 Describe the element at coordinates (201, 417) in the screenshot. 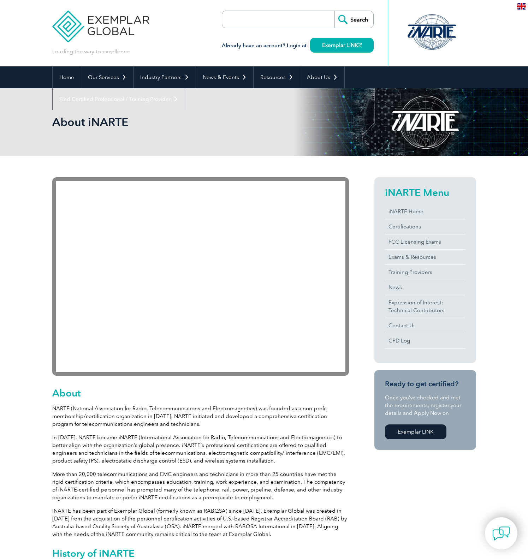

I see `p: NARTE (National Association for Radio, Telecommunications and Electromagnetics) was founded as a ...` at that location.